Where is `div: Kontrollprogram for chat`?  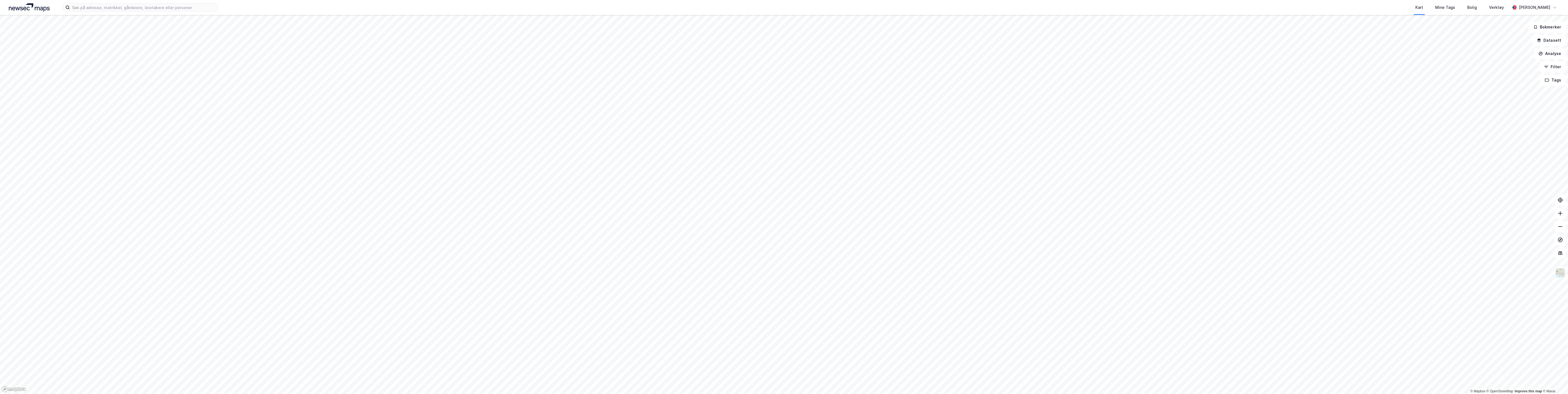 div: Kontrollprogram for chat is located at coordinates (1554, 380).